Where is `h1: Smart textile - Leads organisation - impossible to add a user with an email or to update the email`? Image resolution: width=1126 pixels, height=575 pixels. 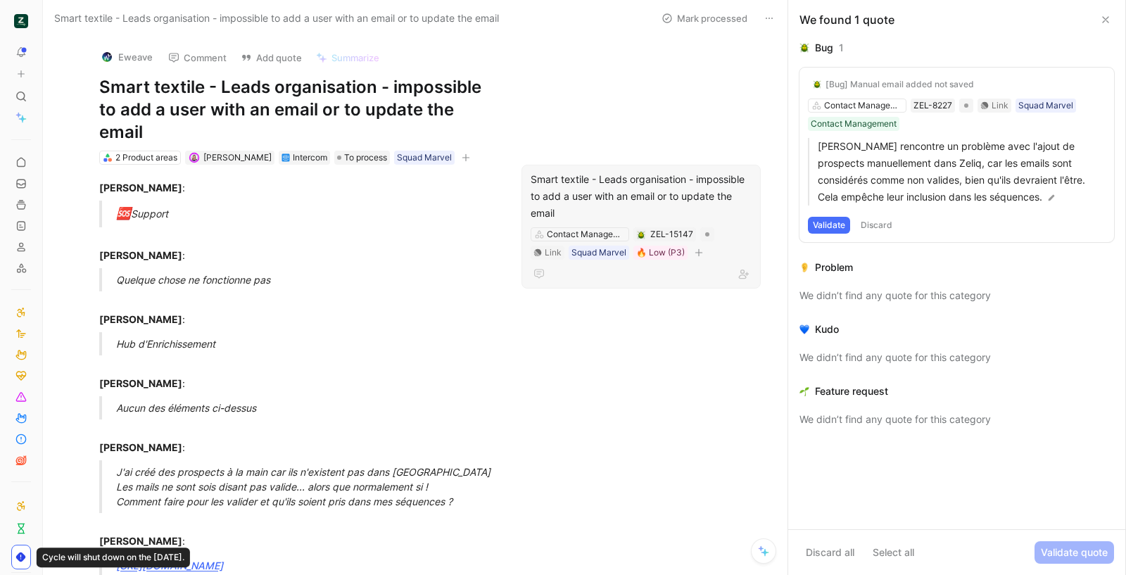
h1: Smart textile - Leads organisation - impossible to add a user with an email or to update the email is located at coordinates (297, 110).